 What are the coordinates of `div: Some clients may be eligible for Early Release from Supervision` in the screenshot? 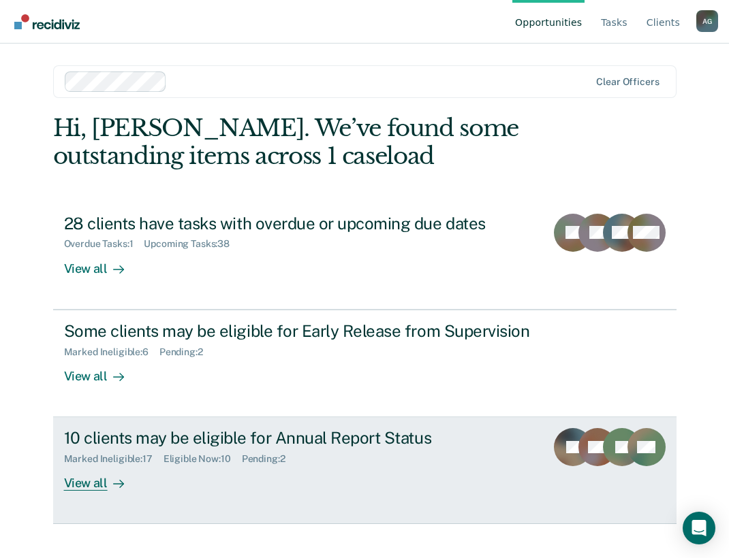 It's located at (303, 331).